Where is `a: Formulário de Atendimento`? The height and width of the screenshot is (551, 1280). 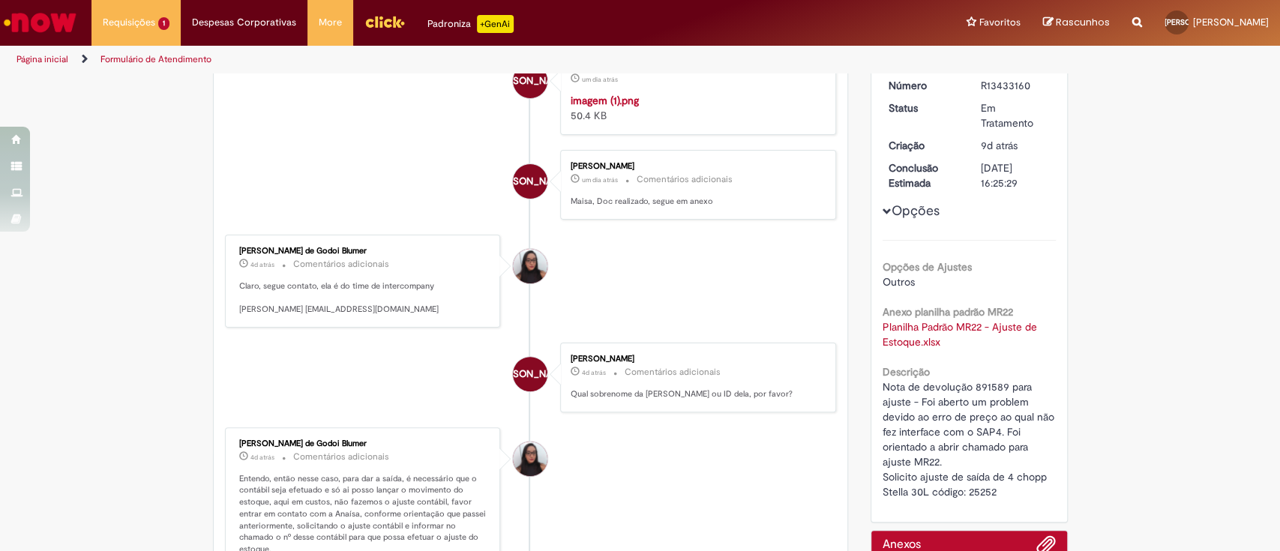 a: Formulário de Atendimento is located at coordinates (156, 59).